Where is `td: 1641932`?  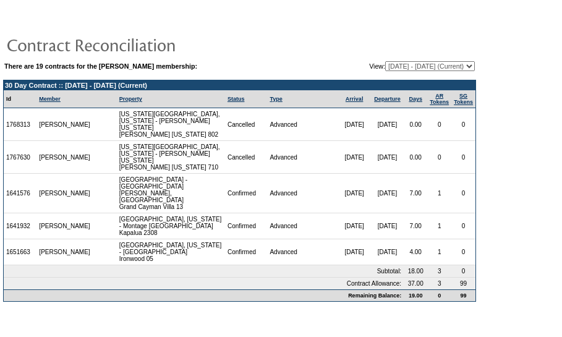 td: 1641932 is located at coordinates (20, 226).